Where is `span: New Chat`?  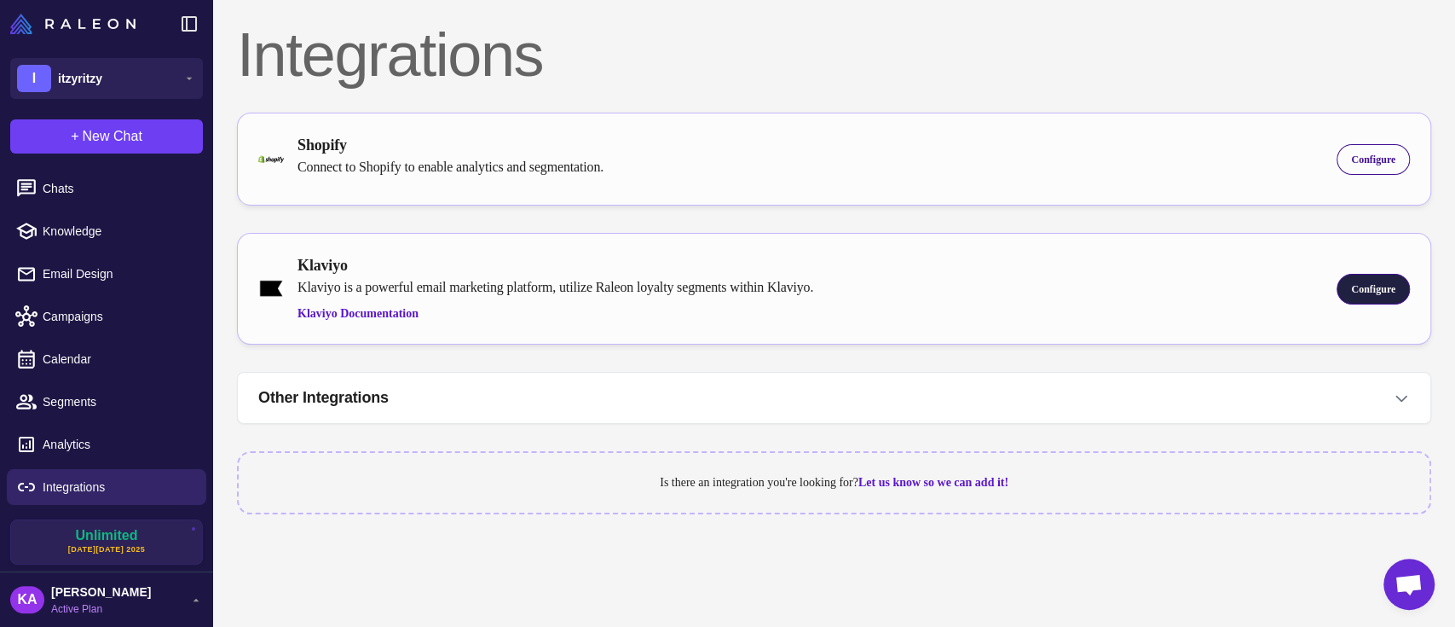 span: New Chat is located at coordinates (113, 136).